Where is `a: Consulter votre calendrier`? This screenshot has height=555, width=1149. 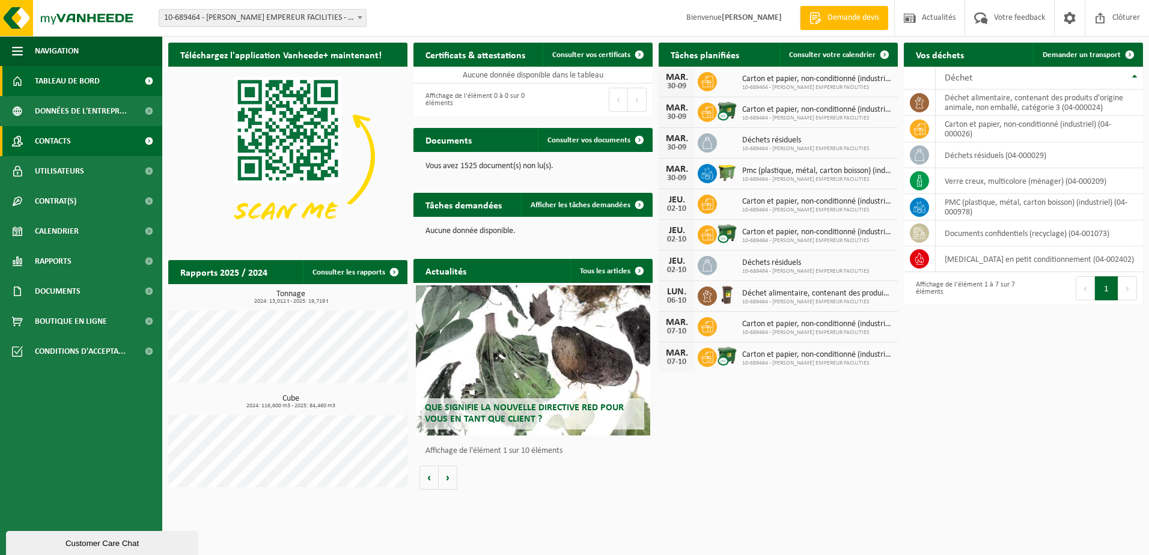 a: Consulter votre calendrier is located at coordinates (838, 55).